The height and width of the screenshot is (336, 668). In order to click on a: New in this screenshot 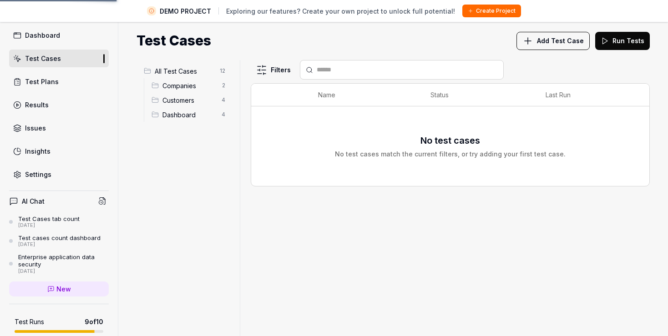, I will do `click(59, 289)`.